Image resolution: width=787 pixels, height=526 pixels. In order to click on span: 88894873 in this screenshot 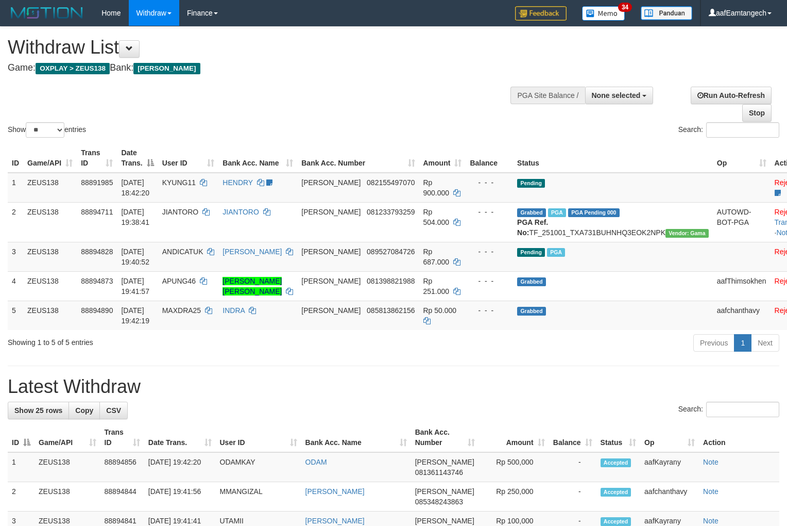, I will do `click(97, 281)`.